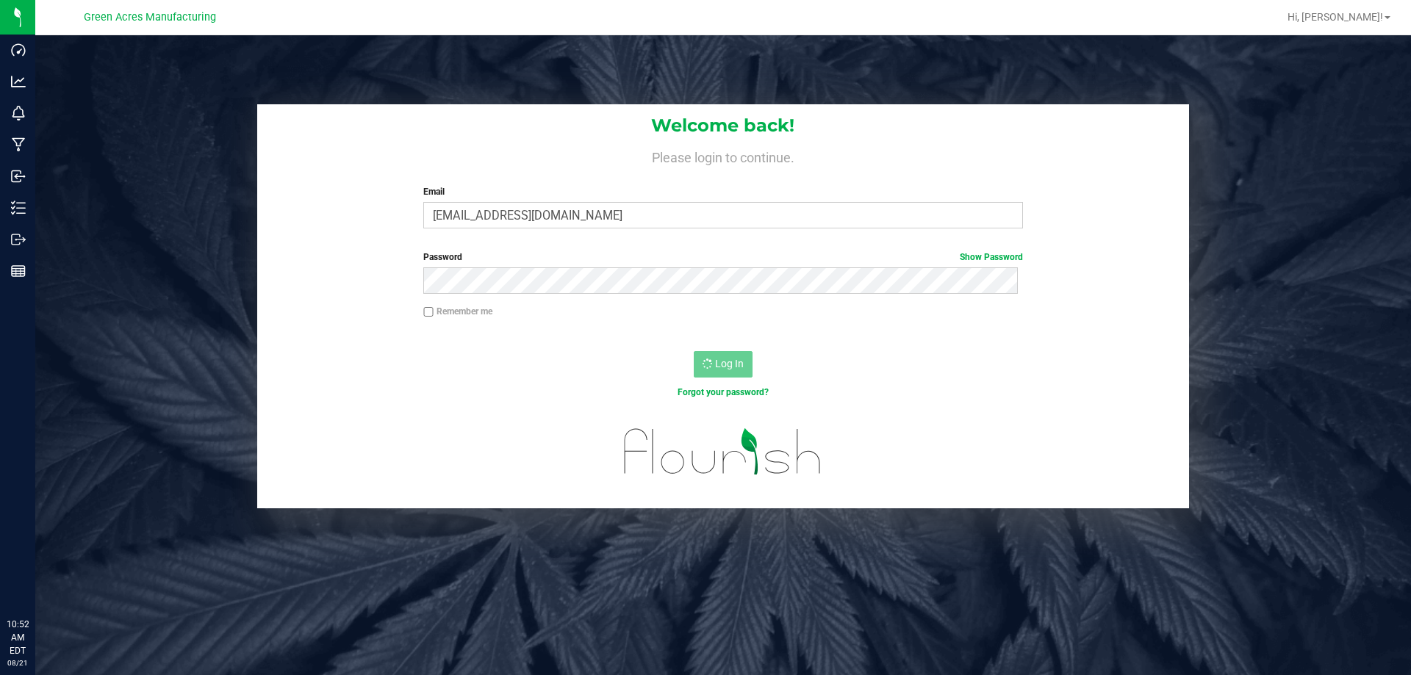  What do you see at coordinates (723, 126) in the screenshot?
I see `h1: Welcome back!` at bounding box center [723, 126].